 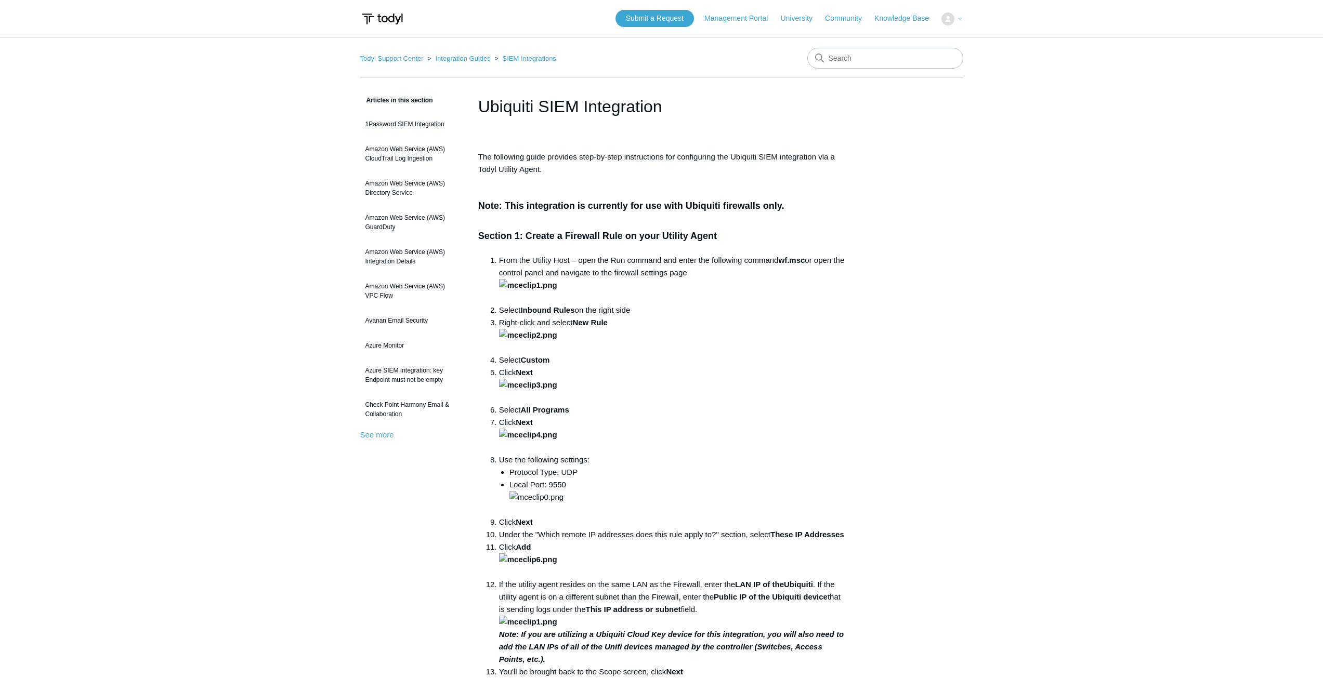 I want to click on li: From the Utility Host – open the Run command and enter the following command or open the control ..., so click(x=672, y=279).